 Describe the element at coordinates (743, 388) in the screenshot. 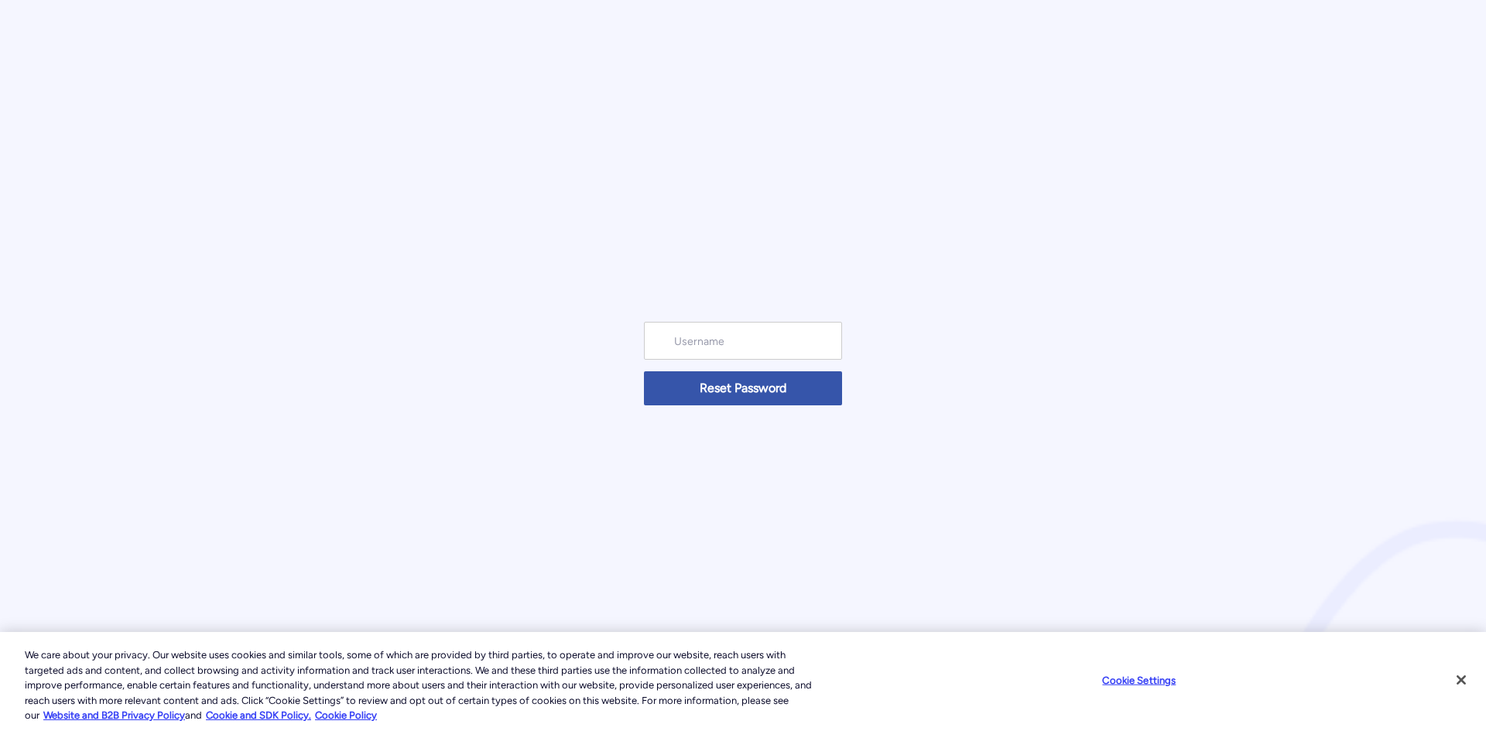

I see `span: Reset Password` at that location.